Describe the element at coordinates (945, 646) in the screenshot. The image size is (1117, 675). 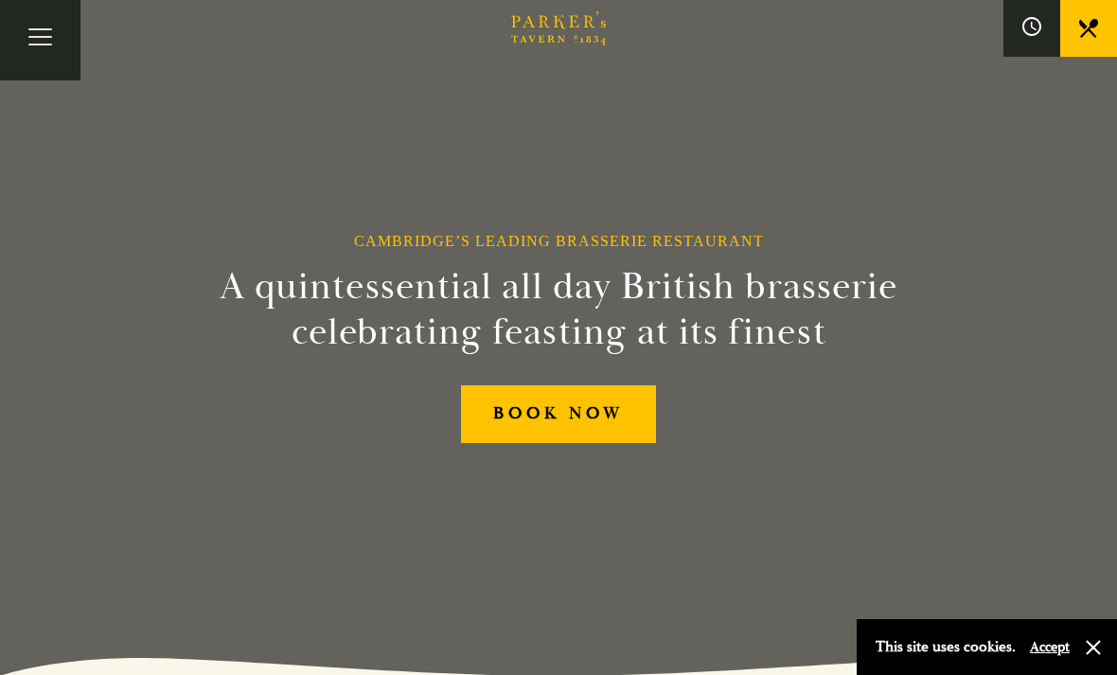
I see `p: This site uses cookies.` at that location.